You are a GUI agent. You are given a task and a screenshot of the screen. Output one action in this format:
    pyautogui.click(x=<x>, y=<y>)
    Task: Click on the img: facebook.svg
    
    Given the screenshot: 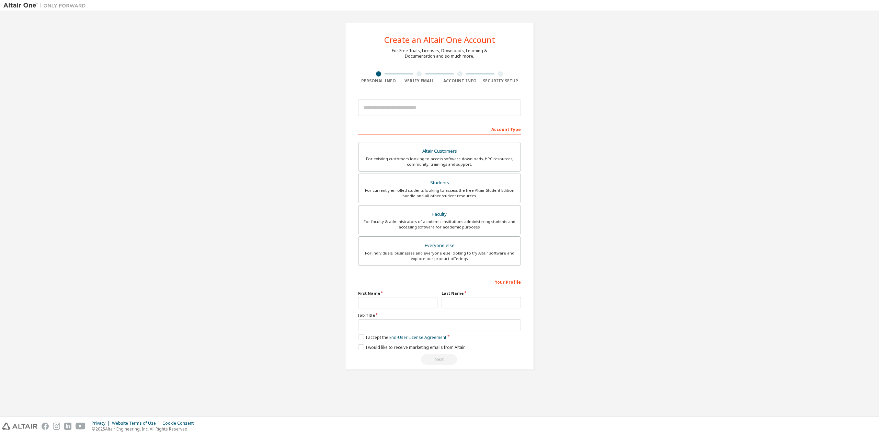 What is the action you would take?
    pyautogui.click(x=45, y=426)
    